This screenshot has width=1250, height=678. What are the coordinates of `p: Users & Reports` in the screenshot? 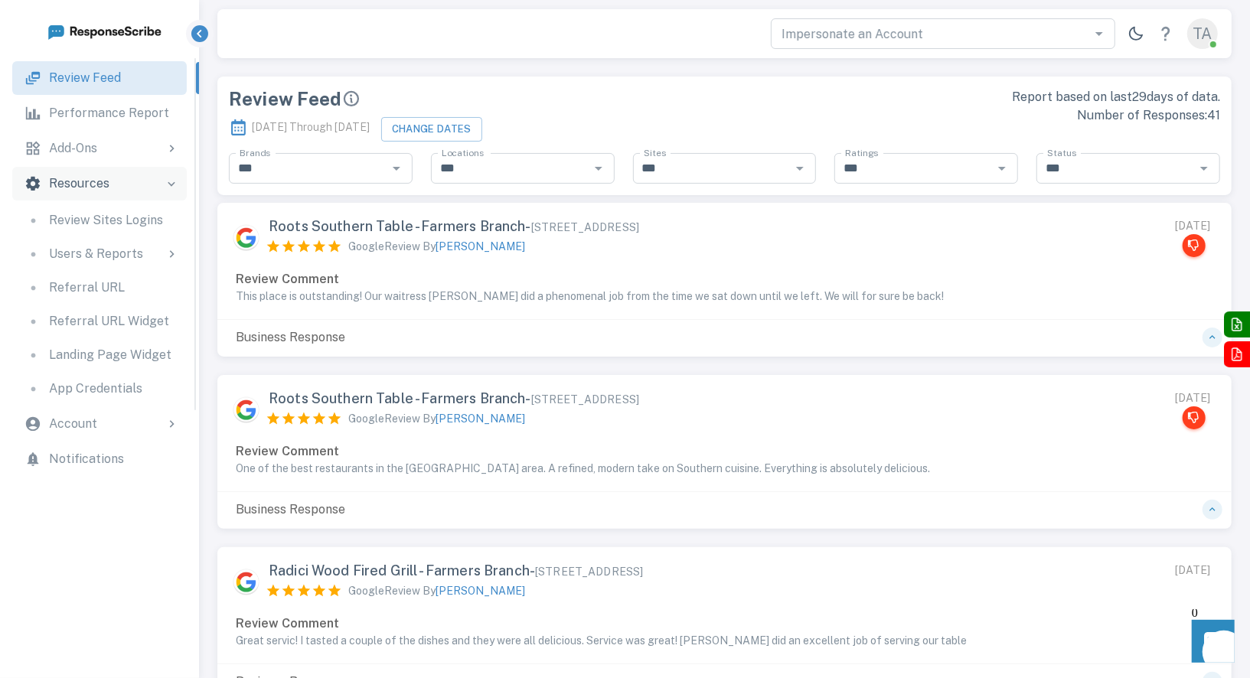 It's located at (96, 254).